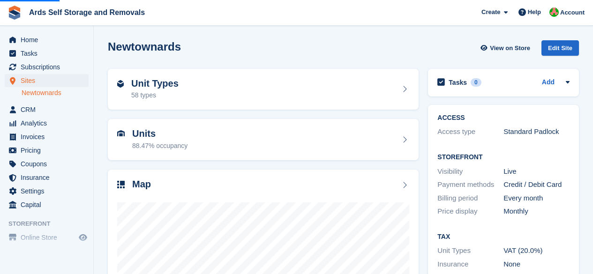 Image resolution: width=593 pixels, height=274 pixels. What do you see at coordinates (49, 191) in the screenshot?
I see `span: Settings` at bounding box center [49, 191].